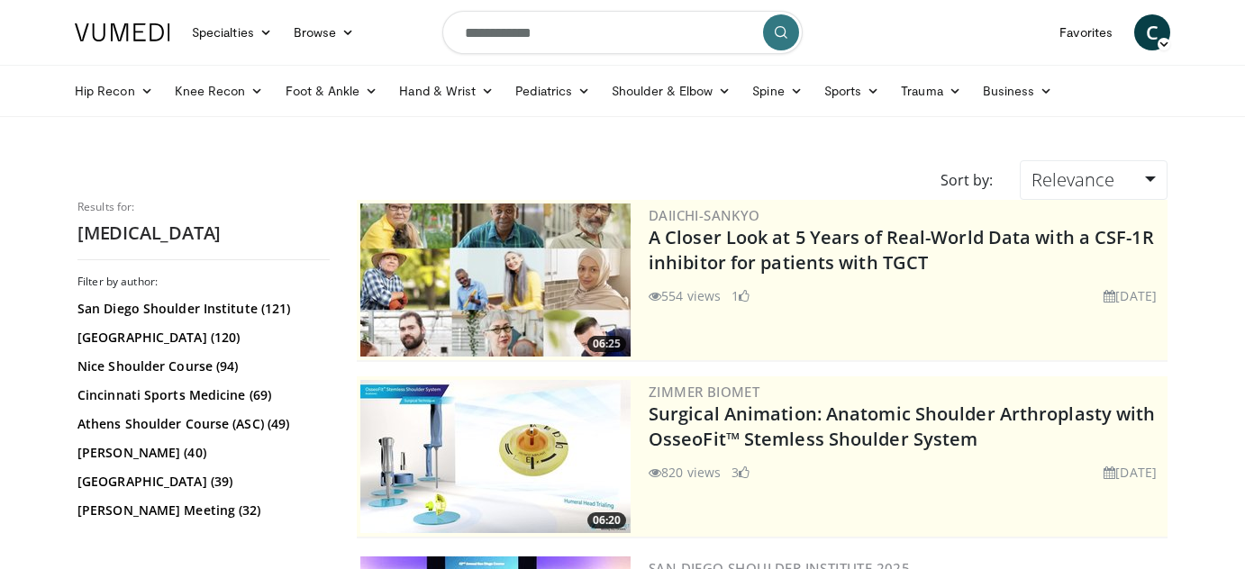 The image size is (1245, 569). What do you see at coordinates (1094, 180) in the screenshot?
I see `a: Relevance` at bounding box center [1094, 180].